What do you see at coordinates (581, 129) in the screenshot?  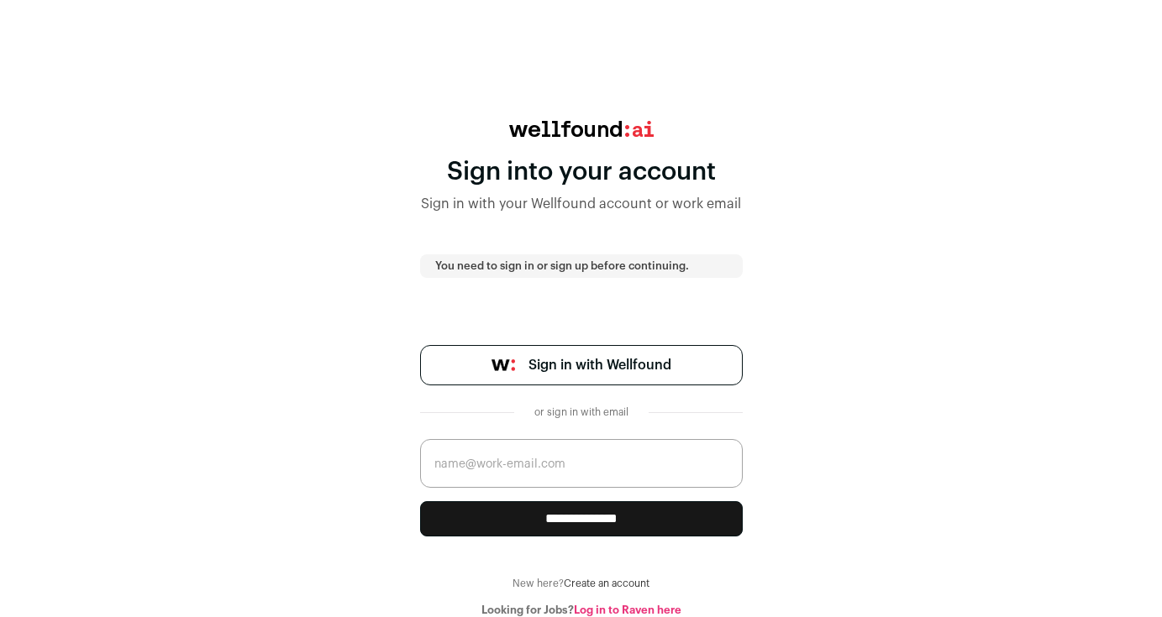 I see `img: wellfound:ai` at bounding box center [581, 129].